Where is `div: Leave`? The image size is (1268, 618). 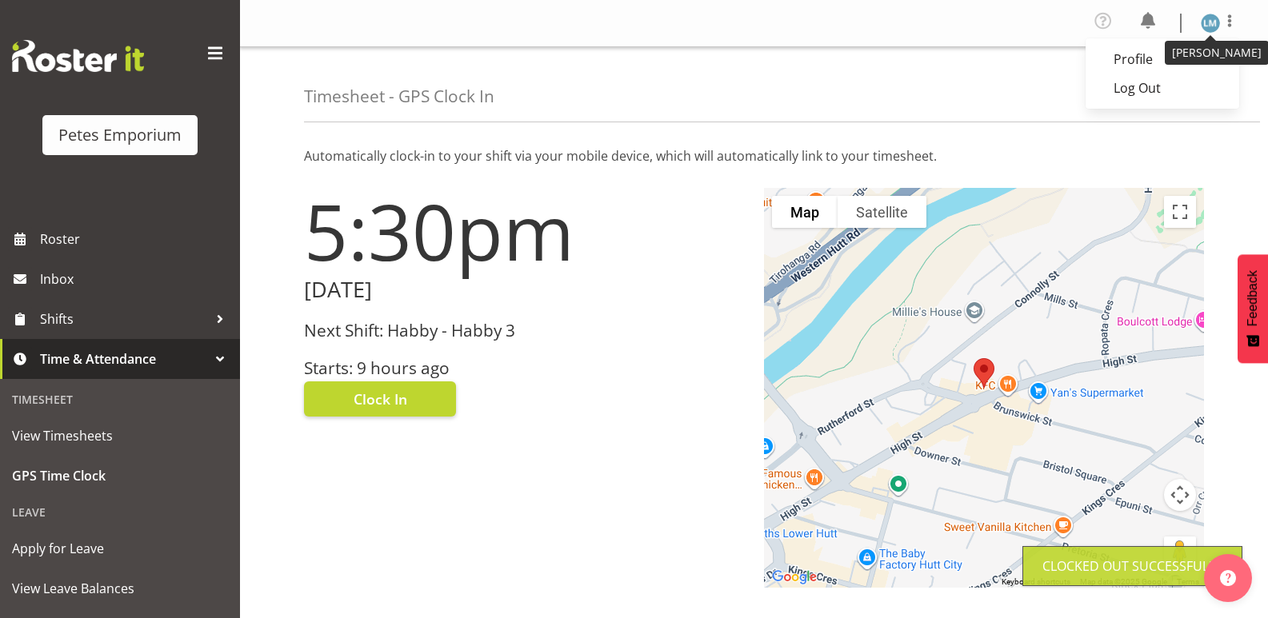
div: Leave is located at coordinates (120, 512).